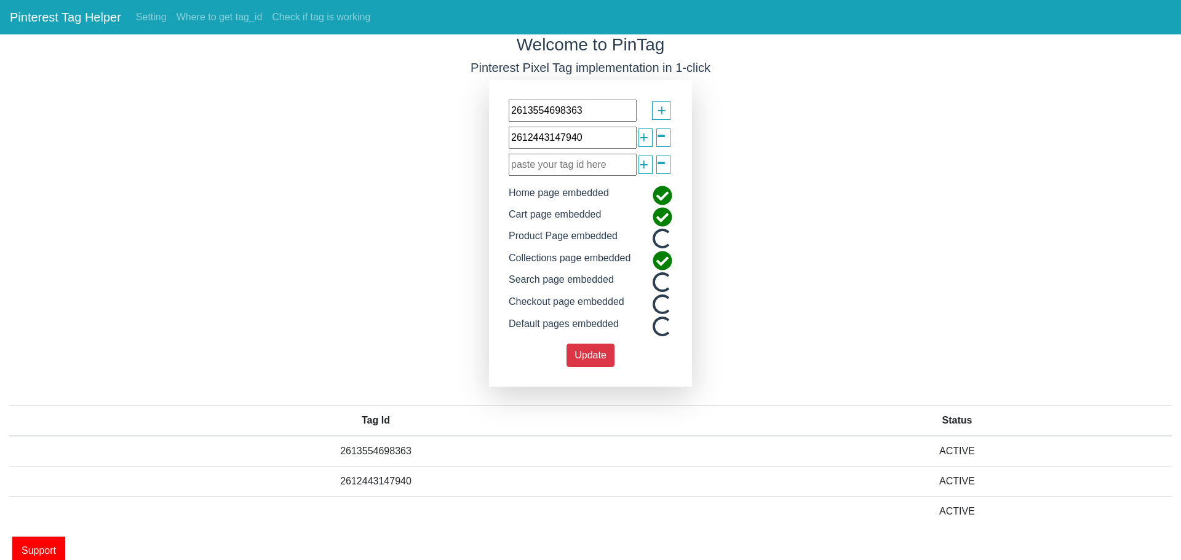 This screenshot has width=1181, height=560. What do you see at coordinates (569, 261) in the screenshot?
I see `div: Collections page embedded` at bounding box center [569, 261].